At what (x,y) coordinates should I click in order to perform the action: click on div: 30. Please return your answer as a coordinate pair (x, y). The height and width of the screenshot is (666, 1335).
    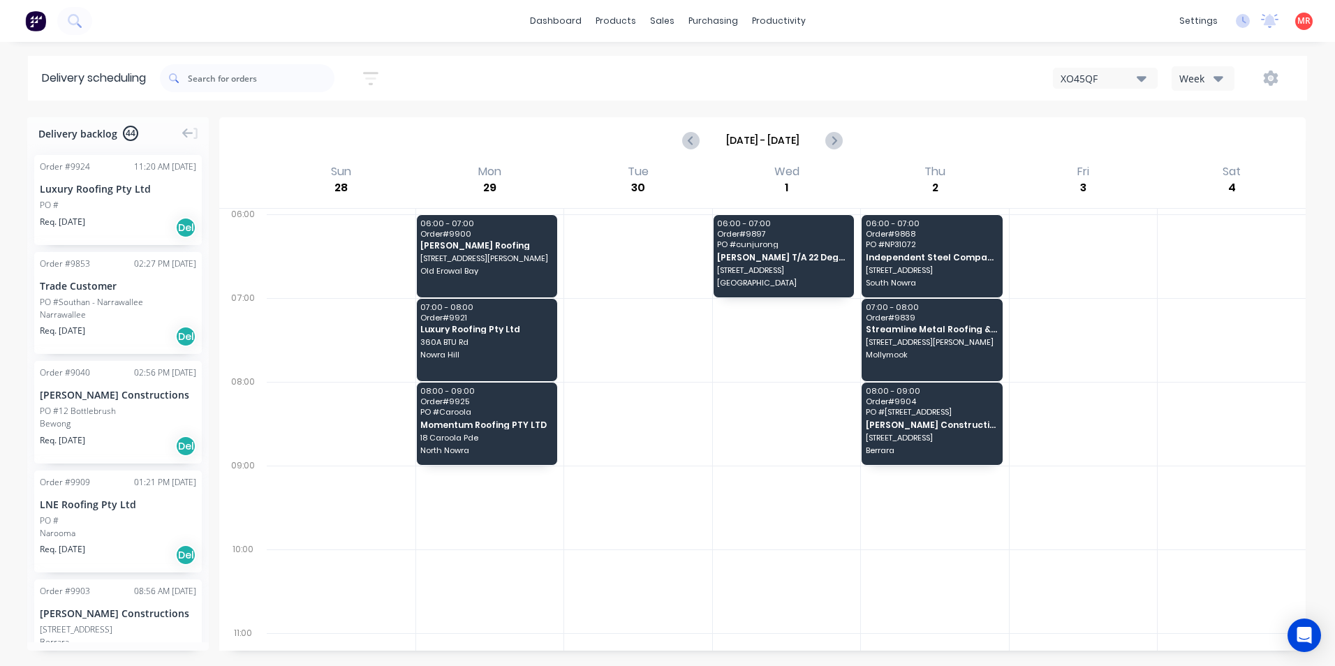
    Looking at the image, I should click on (638, 188).